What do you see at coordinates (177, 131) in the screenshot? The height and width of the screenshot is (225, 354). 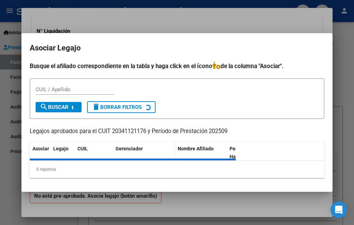 I see `p: Legajos aprobados para el CUIT 20341121176 y Período de Prestación 202509` at bounding box center [177, 131].